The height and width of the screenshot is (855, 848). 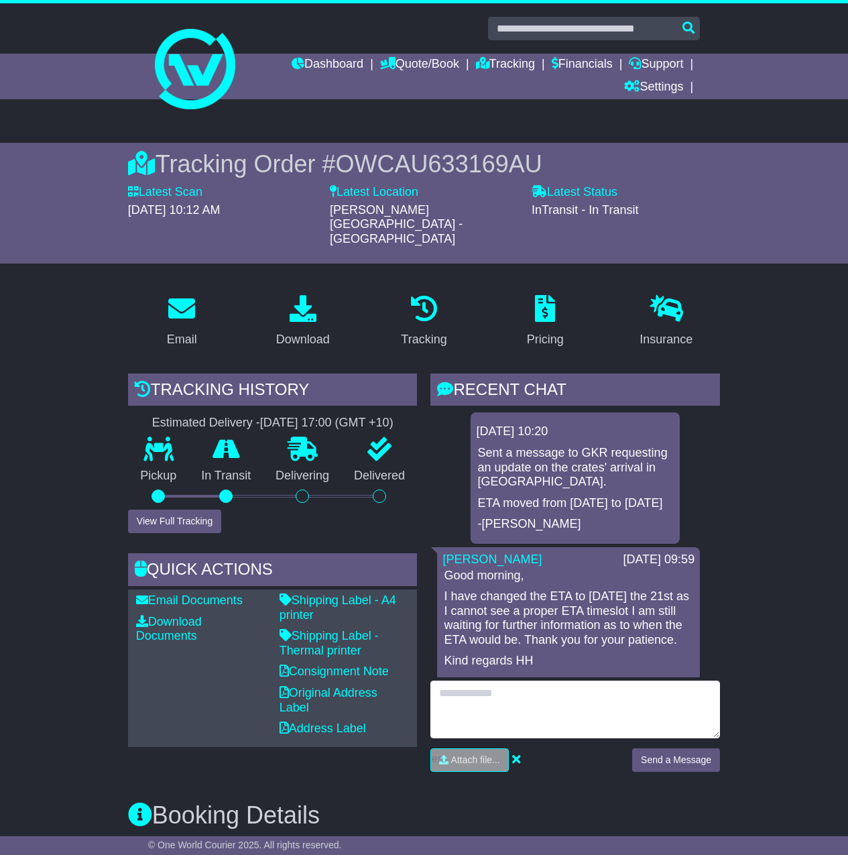 What do you see at coordinates (302, 476) in the screenshot?
I see `p: Delivering` at bounding box center [302, 476].